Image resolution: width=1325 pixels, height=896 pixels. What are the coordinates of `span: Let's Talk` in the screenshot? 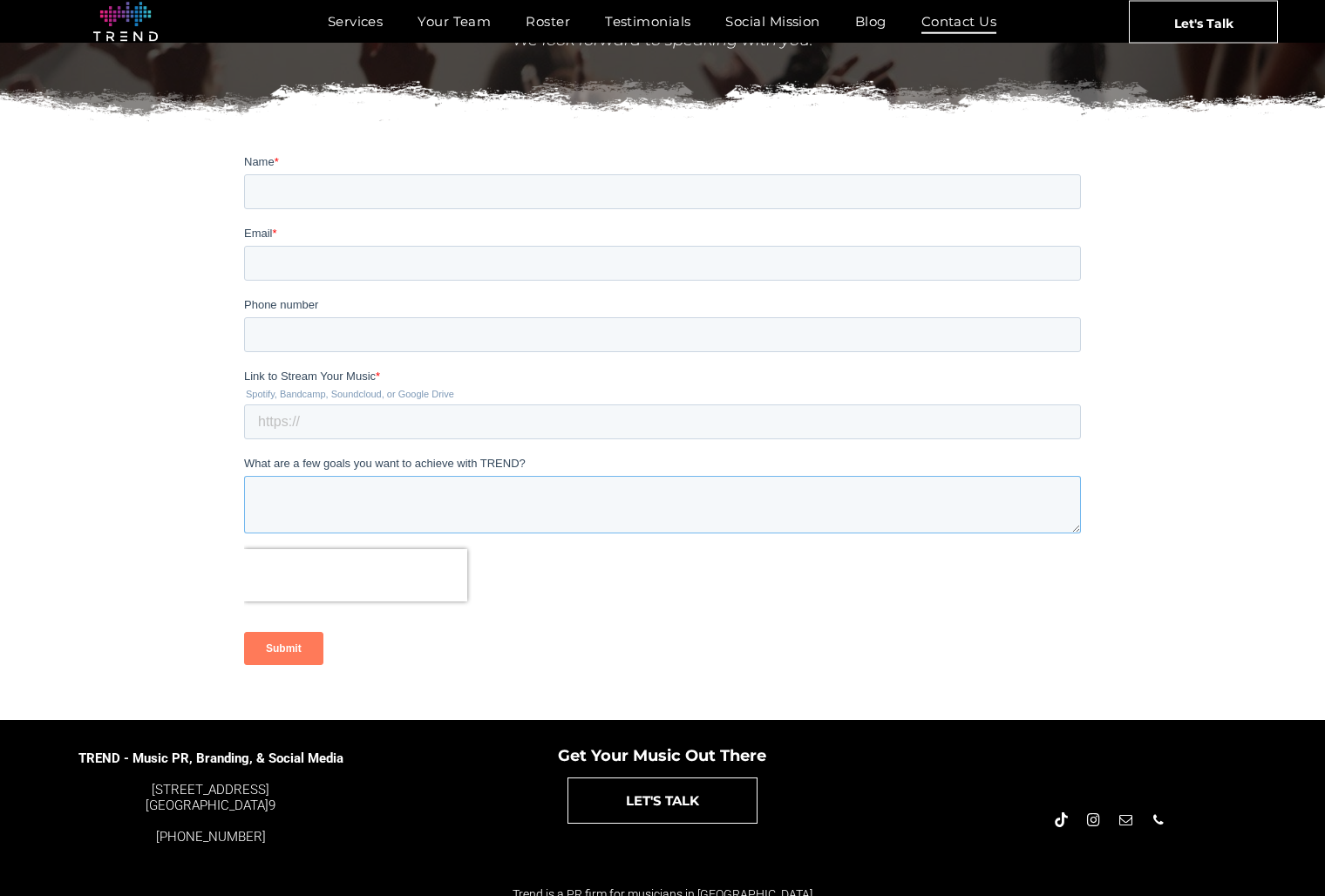 It's located at (1204, 22).